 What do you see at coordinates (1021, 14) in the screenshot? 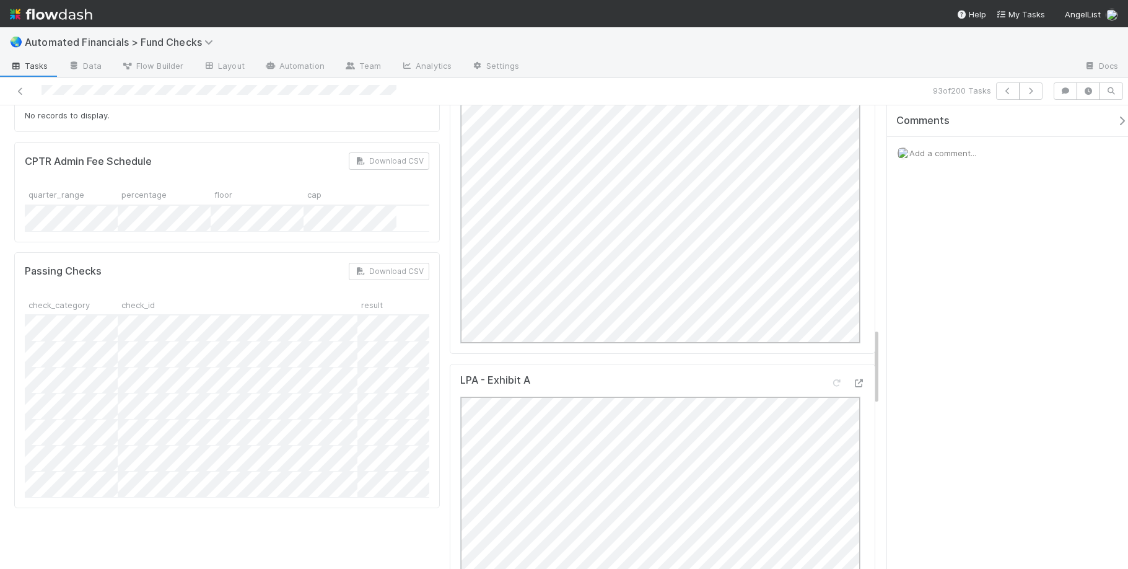
I see `a: My Tasks` at bounding box center [1021, 14].